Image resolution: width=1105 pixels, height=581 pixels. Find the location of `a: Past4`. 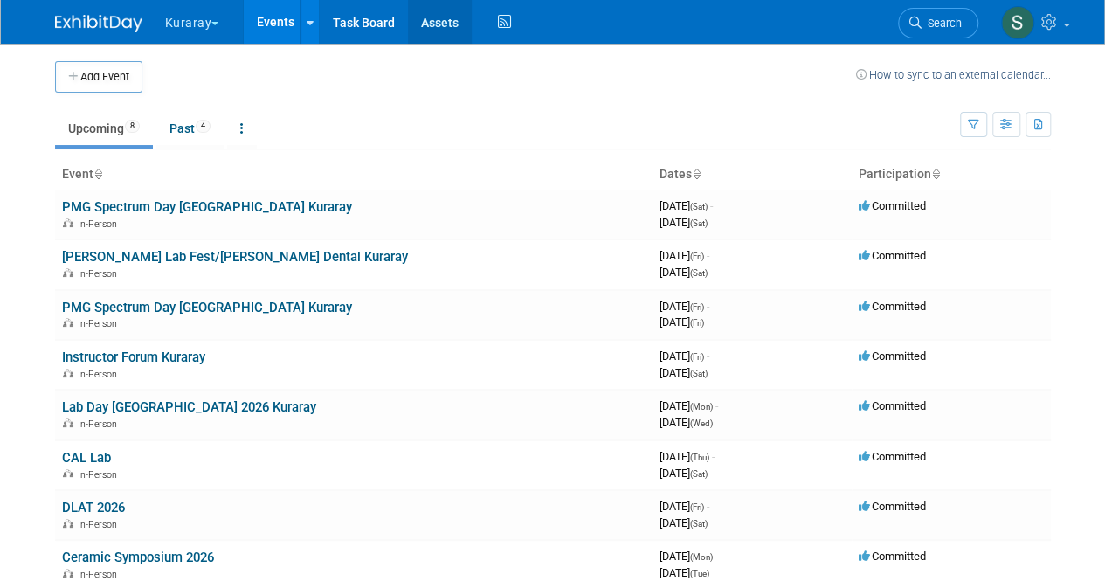

a: Past4 is located at coordinates (190, 128).